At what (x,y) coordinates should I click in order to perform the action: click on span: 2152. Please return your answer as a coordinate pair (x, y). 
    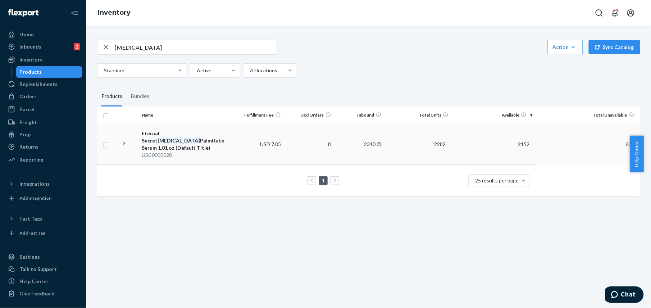
    Looking at the image, I should click on (524, 144).